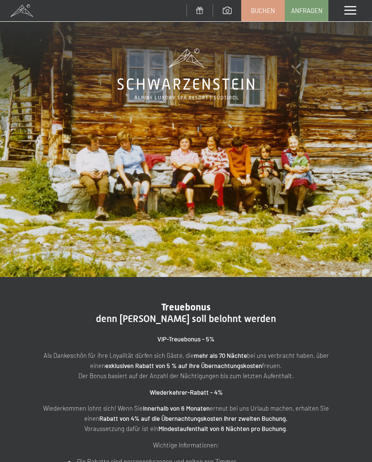  Describe the element at coordinates (183, 365) in the screenshot. I see `strong: exklusiven Rabatt von 5 % auf ihre Übernachtungskosten` at that location.